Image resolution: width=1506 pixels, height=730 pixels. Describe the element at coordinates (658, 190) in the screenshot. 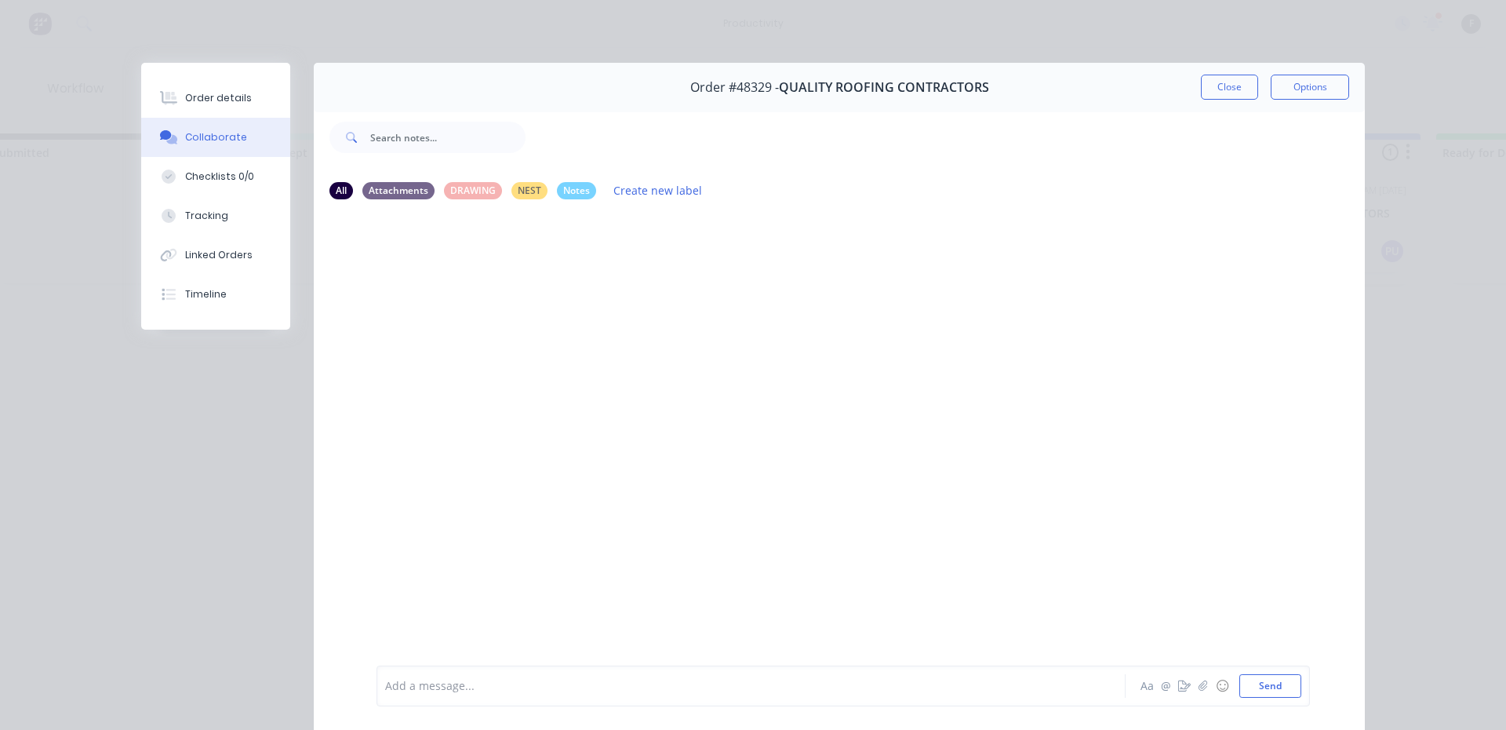

I see `button: Create new label` at that location.